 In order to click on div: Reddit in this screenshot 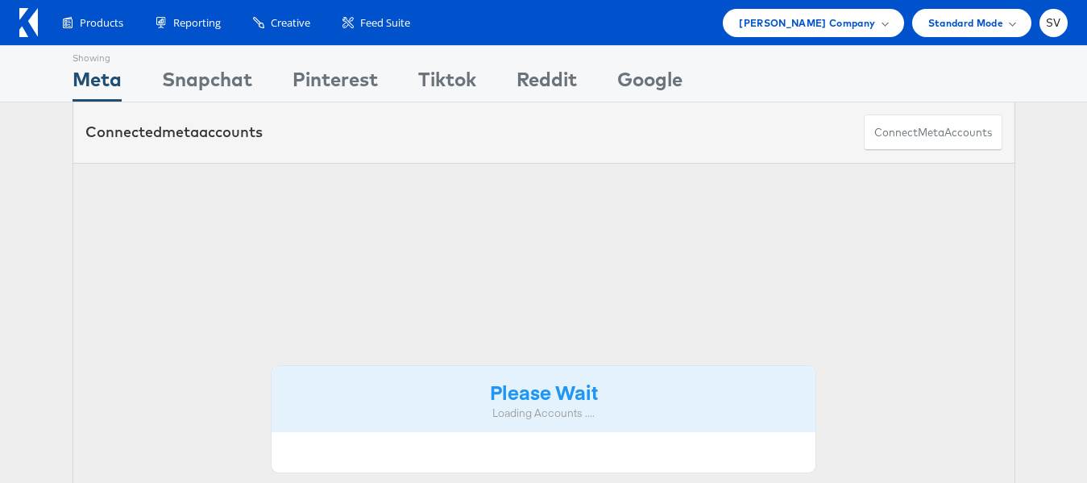, I will do `click(546, 83)`.